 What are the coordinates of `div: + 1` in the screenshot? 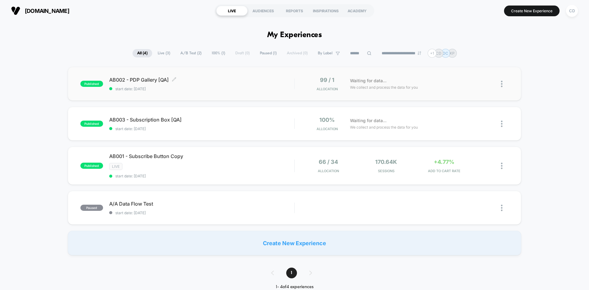 It's located at (432, 53).